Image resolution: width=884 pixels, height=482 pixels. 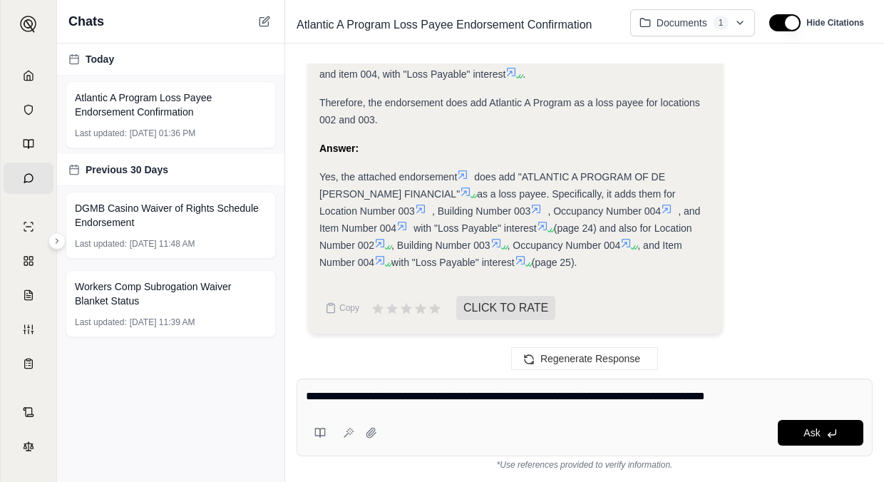 What do you see at coordinates (510, 66) in the screenshot?
I see `span: for location 002, building 003, occupancy 004, and item 004, with "Loss Payable" interest` at bounding box center [510, 66].